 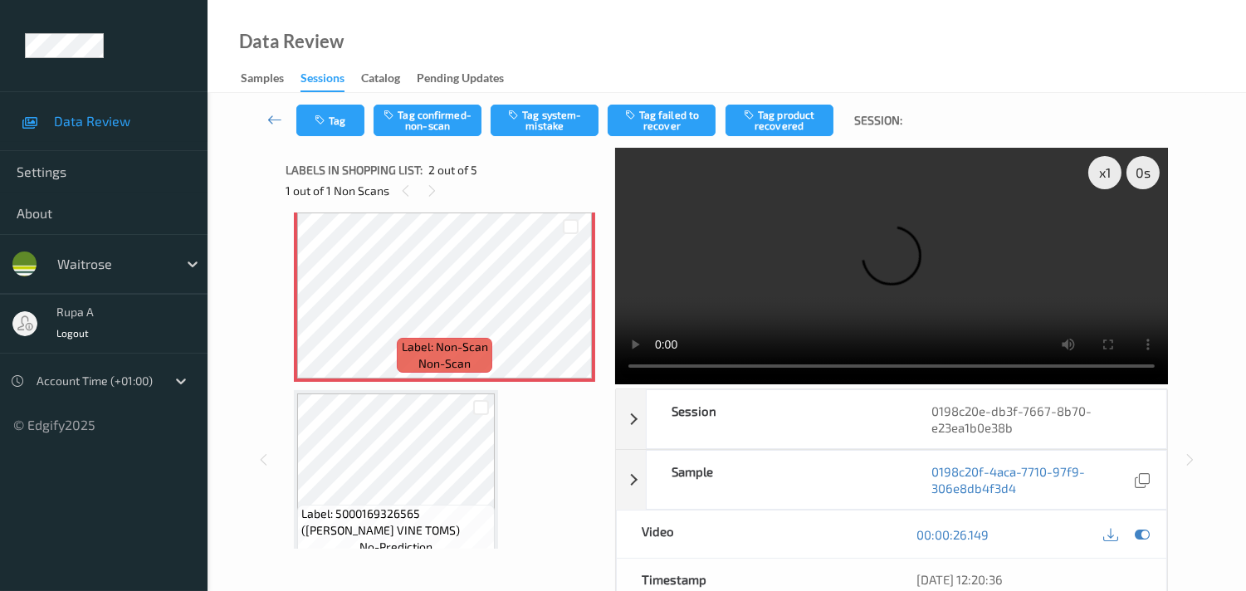 I want to click on button: Tag failed to recover, so click(x=662, y=120).